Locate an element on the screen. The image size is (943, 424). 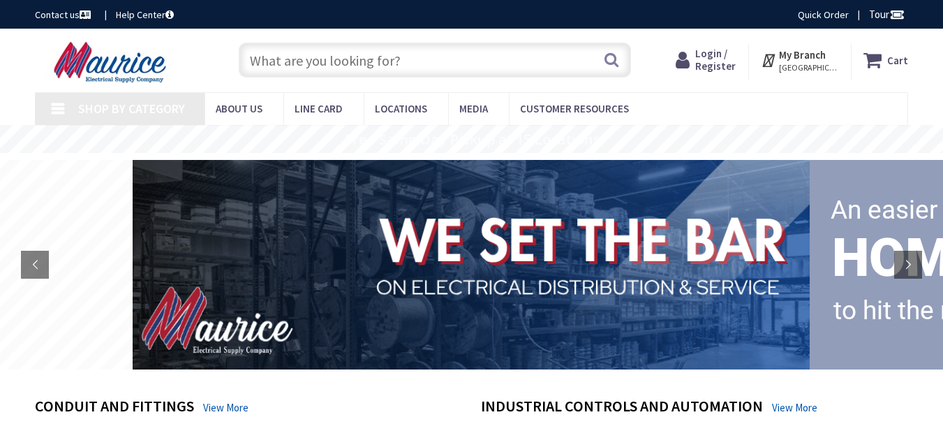
img: 1_1.png is located at coordinates (465, 264).